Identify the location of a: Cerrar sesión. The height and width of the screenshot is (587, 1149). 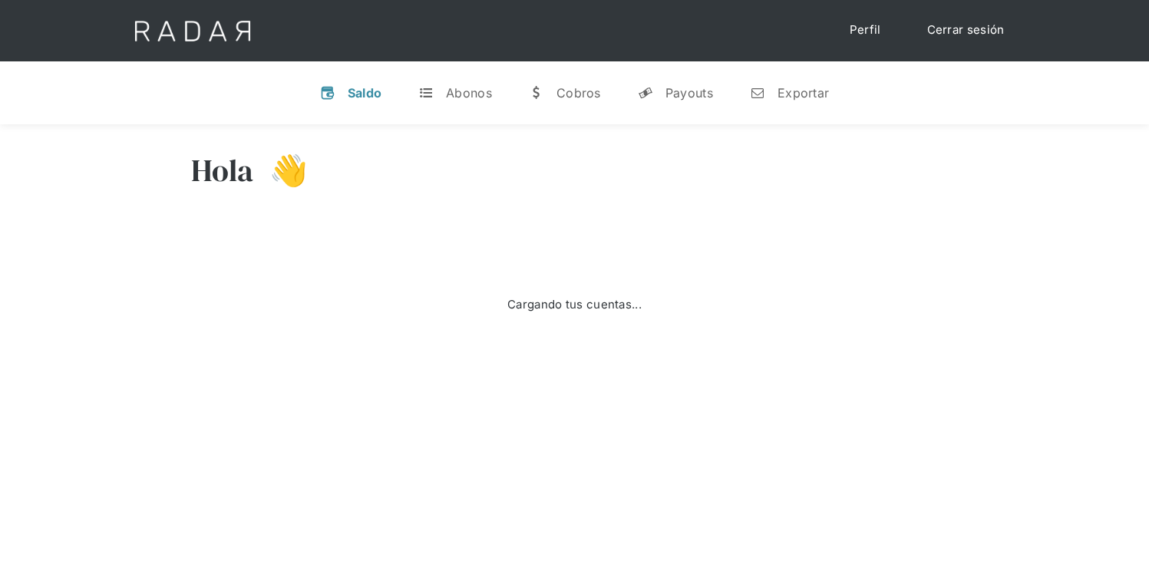
(966, 30).